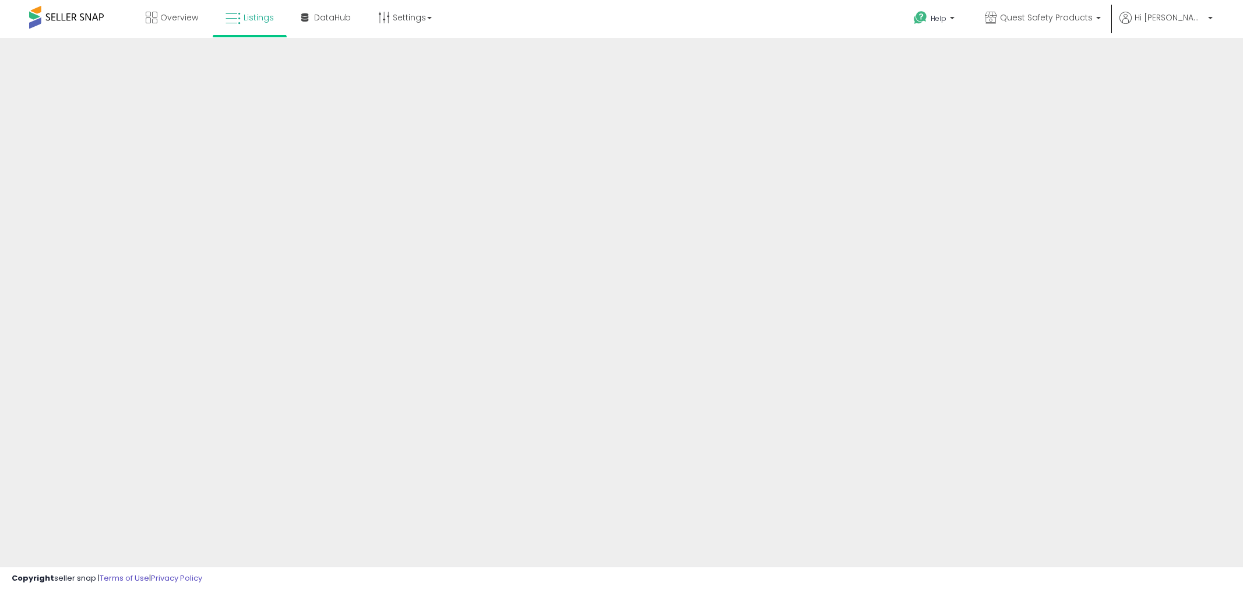  What do you see at coordinates (179, 17) in the screenshot?
I see `span: Overview` at bounding box center [179, 17].